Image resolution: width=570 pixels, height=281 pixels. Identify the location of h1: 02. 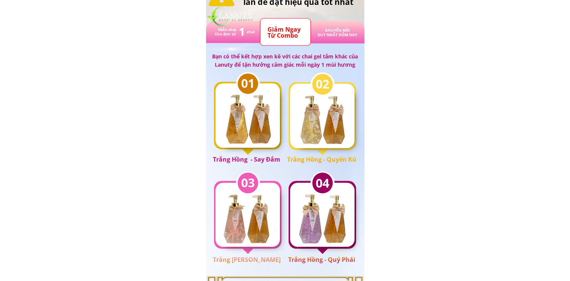
(322, 84).